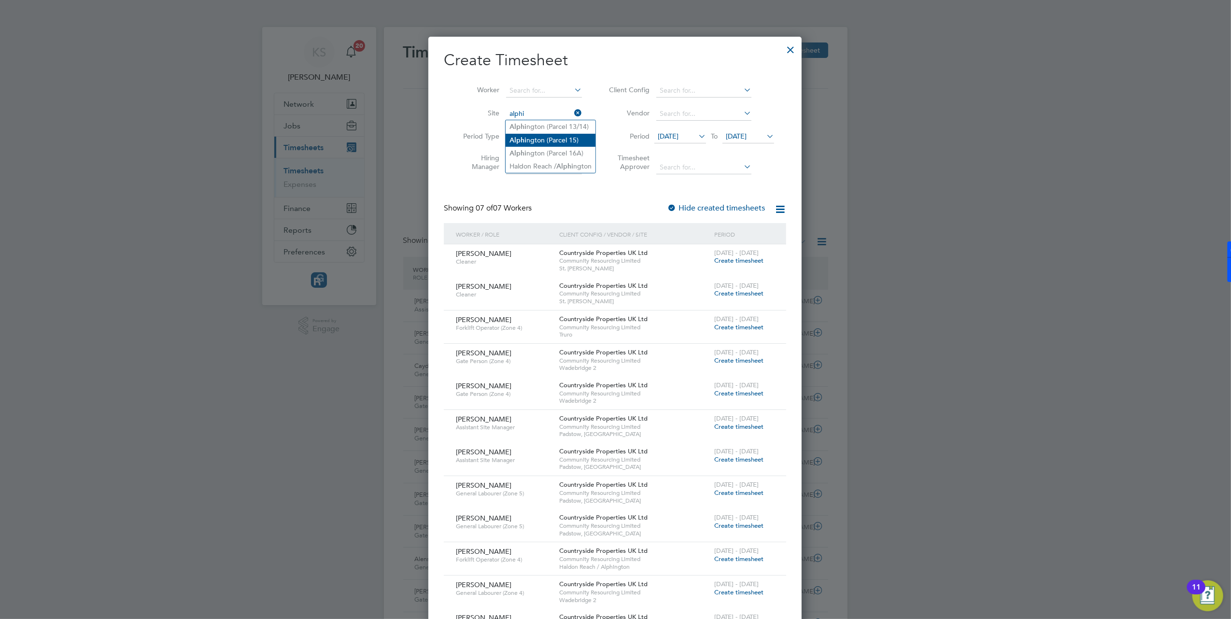 This screenshot has width=1231, height=619. Describe the element at coordinates (478, 162) in the screenshot. I see `label: Hiring Manager` at that location.